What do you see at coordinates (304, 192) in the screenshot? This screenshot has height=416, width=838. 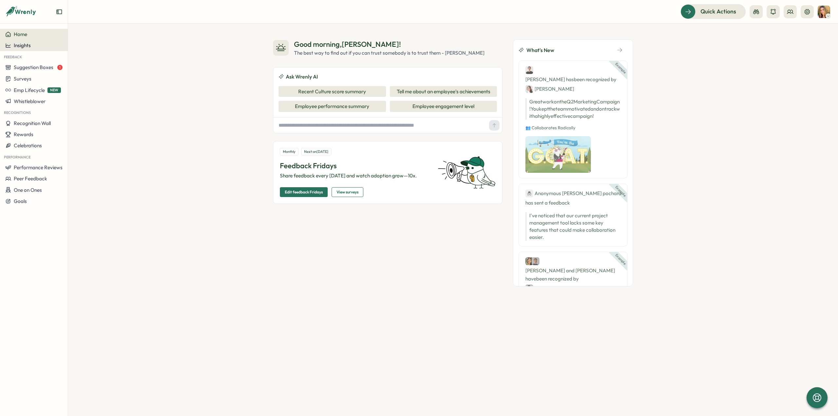 I see `button: Edit feedback Fridays` at bounding box center [304, 192].